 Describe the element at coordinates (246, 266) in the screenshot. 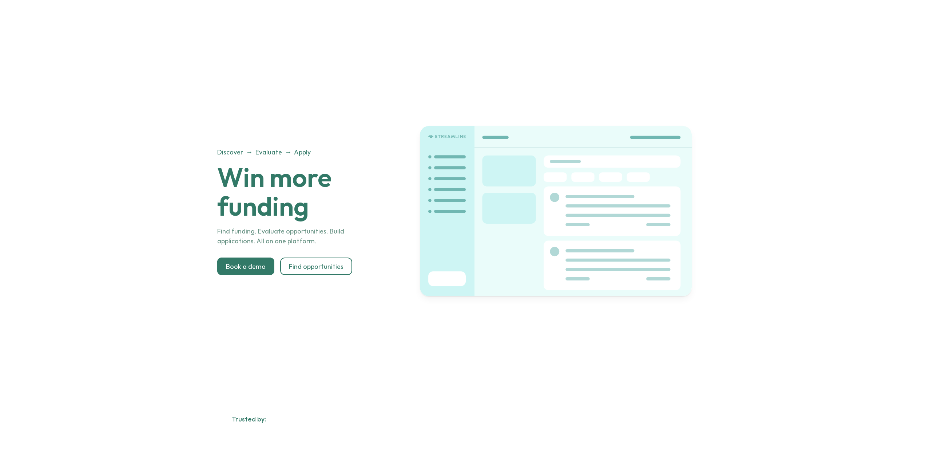

I see `p: Book a demo` at that location.